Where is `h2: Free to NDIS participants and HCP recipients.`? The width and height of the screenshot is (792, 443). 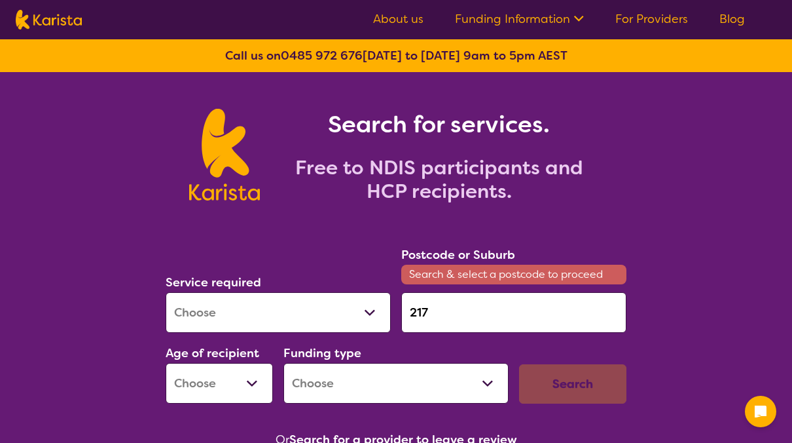 h2: Free to NDIS participants and HCP recipients. is located at coordinates (439, 179).